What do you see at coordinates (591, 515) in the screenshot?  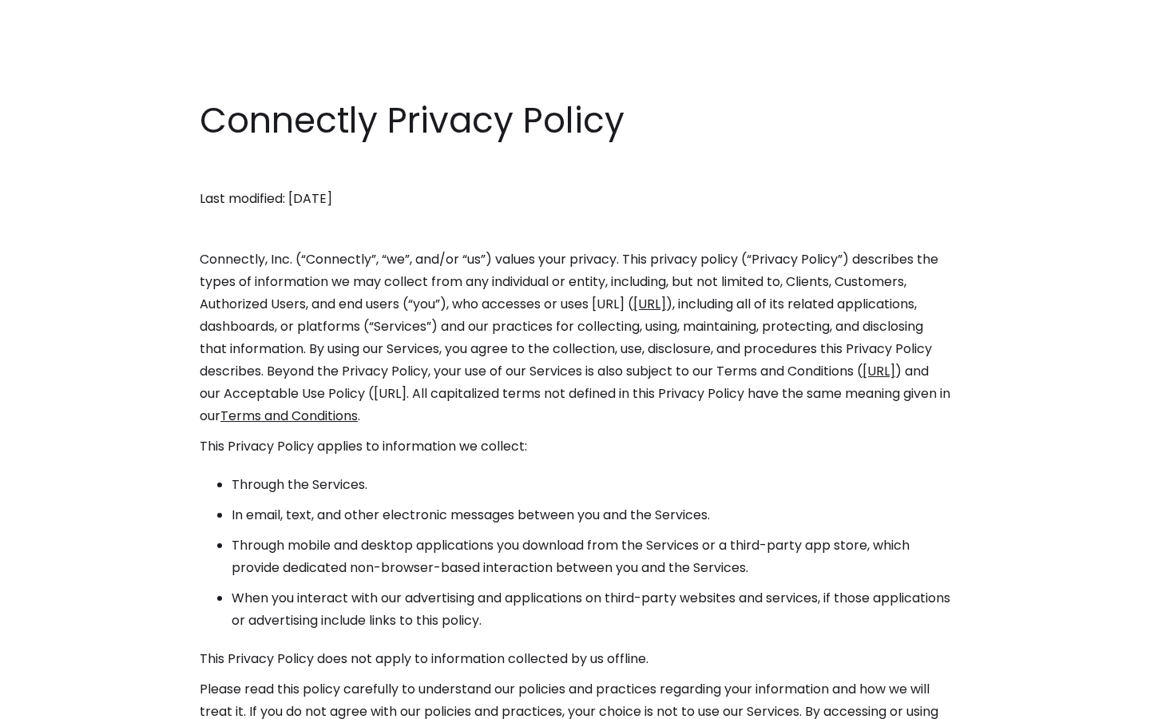 I see `li: In email, text, and other electronic messages between you and the Services.` at bounding box center [591, 515].